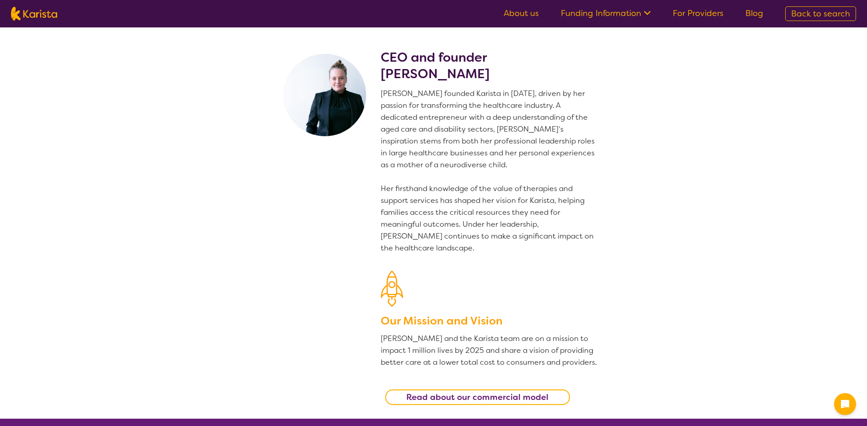 This screenshot has height=426, width=867. What do you see at coordinates (521, 13) in the screenshot?
I see `a: About us` at bounding box center [521, 13].